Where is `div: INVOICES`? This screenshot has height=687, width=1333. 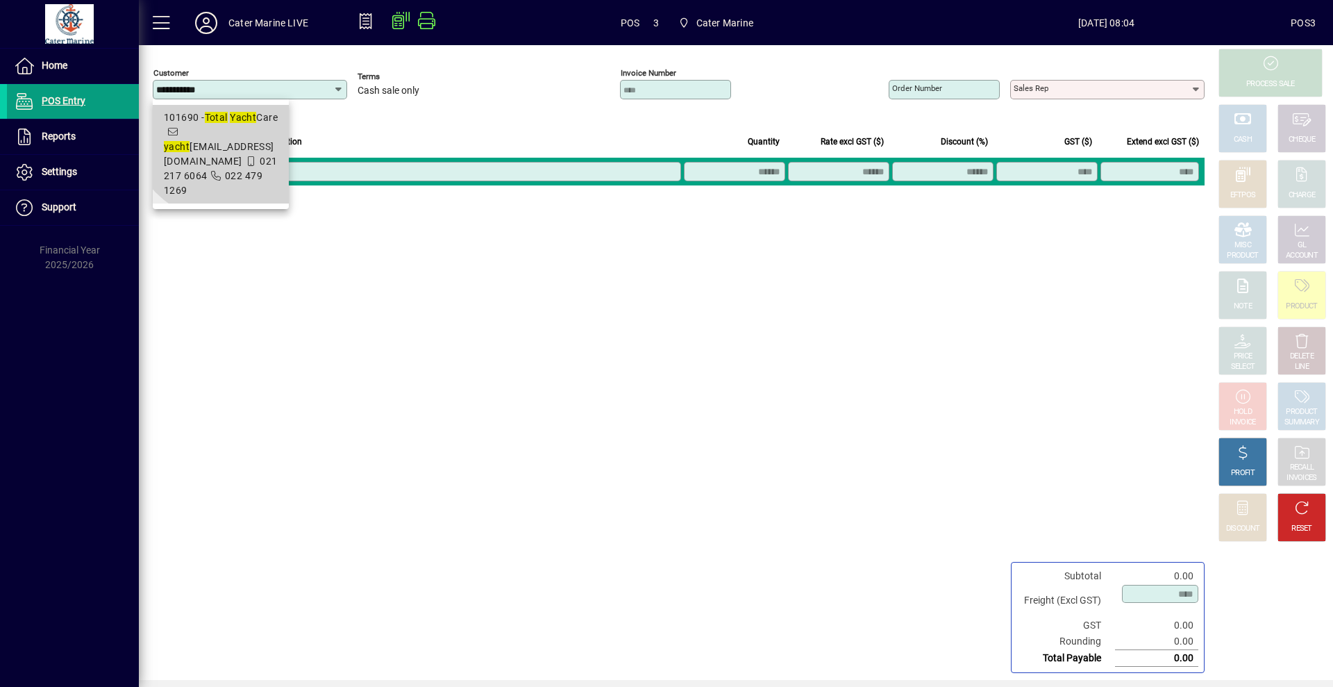
div: INVOICES is located at coordinates (1301, 478).